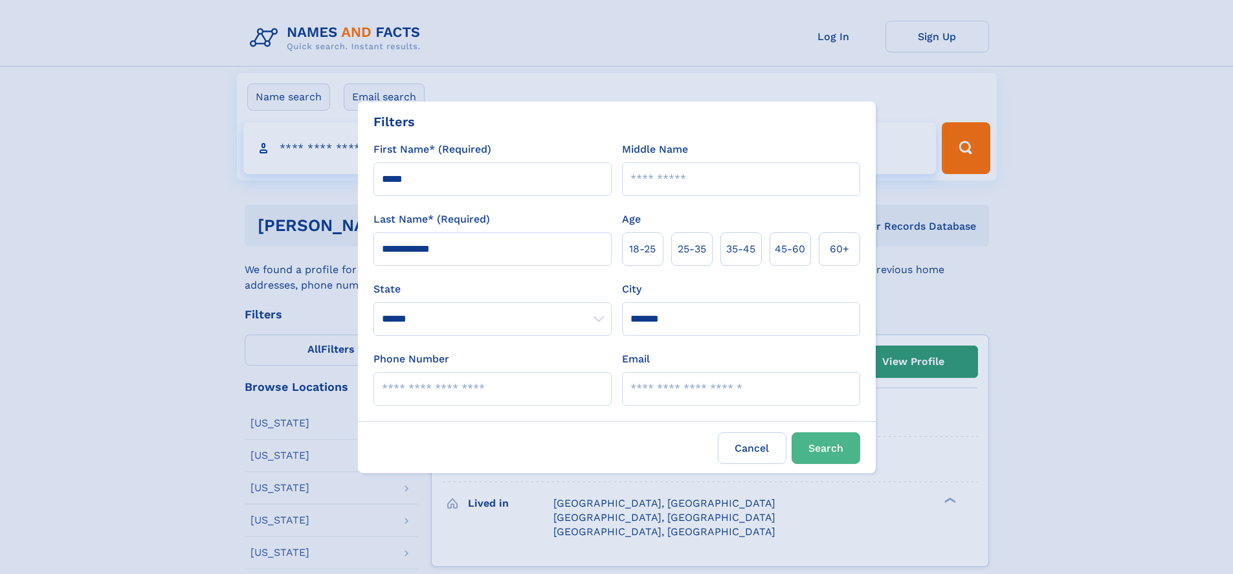 This screenshot has height=574, width=1233. What do you see at coordinates (631, 219) in the screenshot?
I see `label: Age` at bounding box center [631, 219].